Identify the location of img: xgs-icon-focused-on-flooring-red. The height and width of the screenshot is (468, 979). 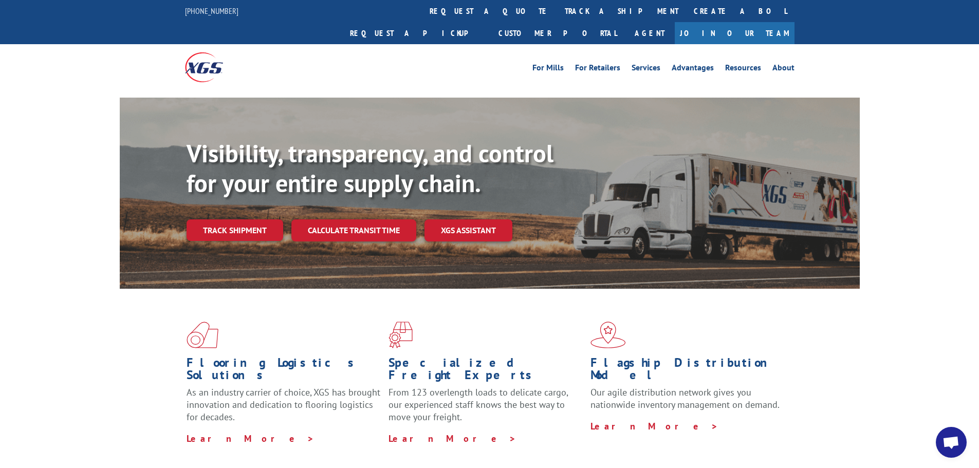
(400, 335).